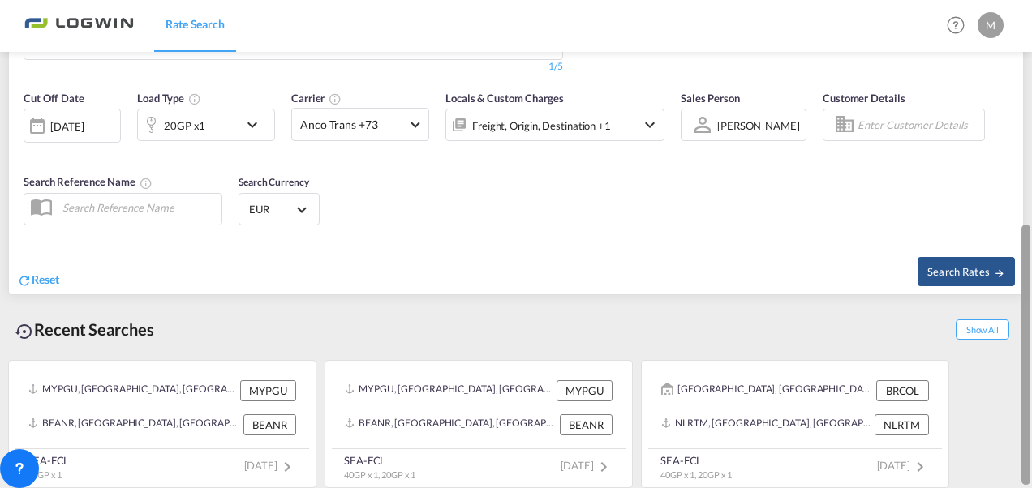 This screenshot has width=1032, height=488. I want to click on span: Load Type, so click(169, 98).